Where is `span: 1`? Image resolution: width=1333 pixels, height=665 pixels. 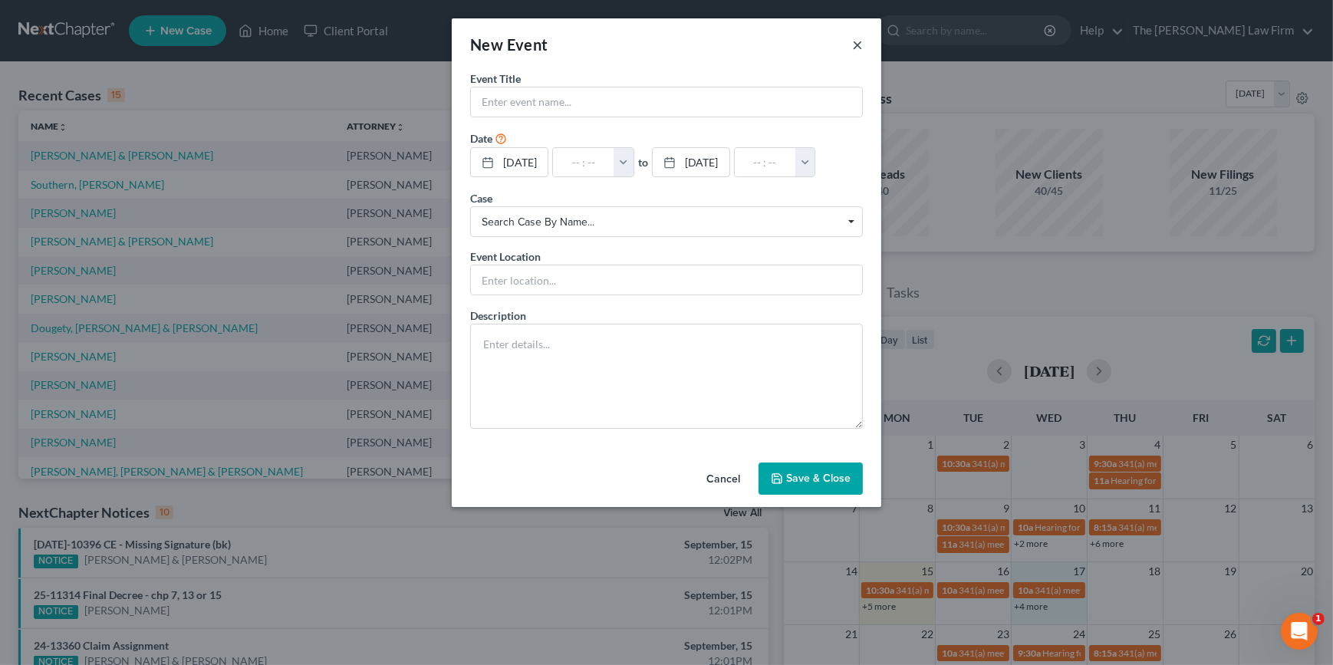
span: 1 is located at coordinates (1319, 619).